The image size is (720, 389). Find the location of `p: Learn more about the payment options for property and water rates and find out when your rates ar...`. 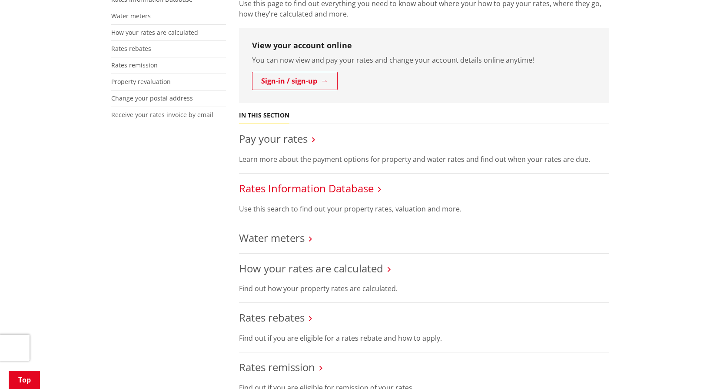

p: Learn more about the payment options for property and water rates and find out when your rates ar... is located at coordinates (424, 159).